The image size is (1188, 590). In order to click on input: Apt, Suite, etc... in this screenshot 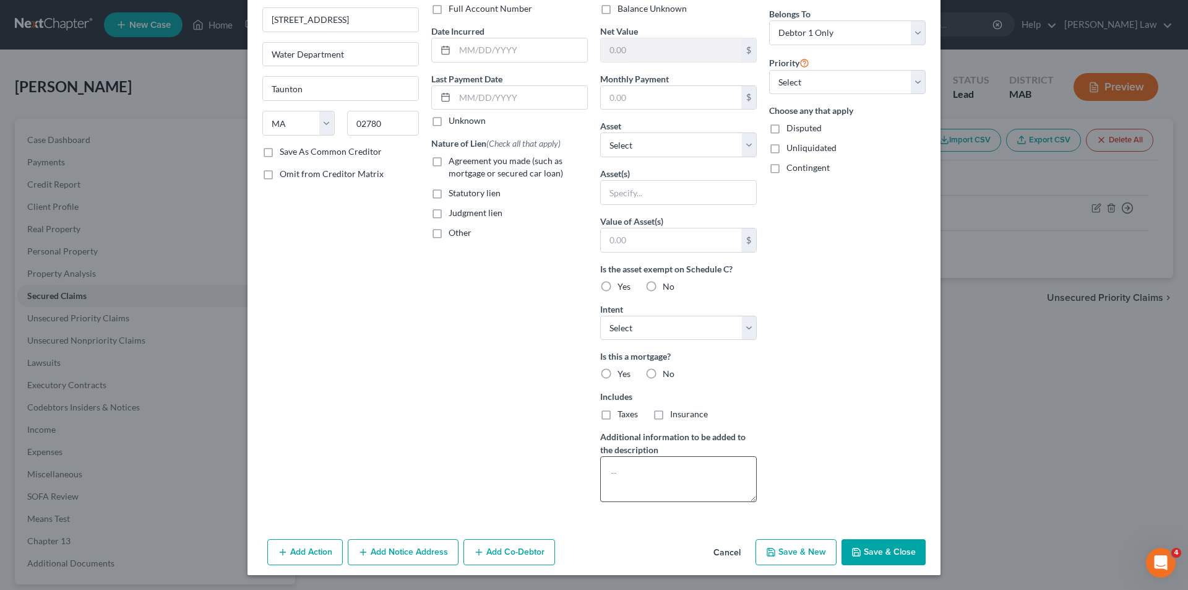, I will do `click(340, 54)`.